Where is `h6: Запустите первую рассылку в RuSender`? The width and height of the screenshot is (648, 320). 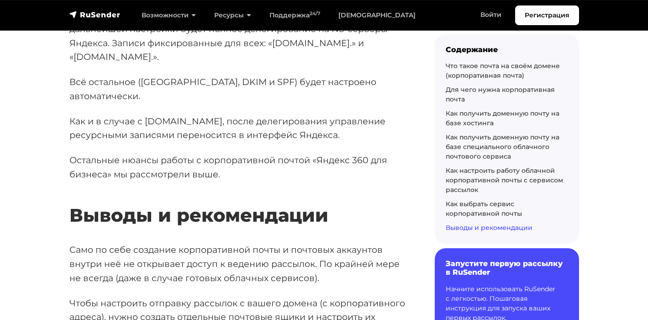
h6: Запустите первую рассылку в RuSender is located at coordinates (507, 268).